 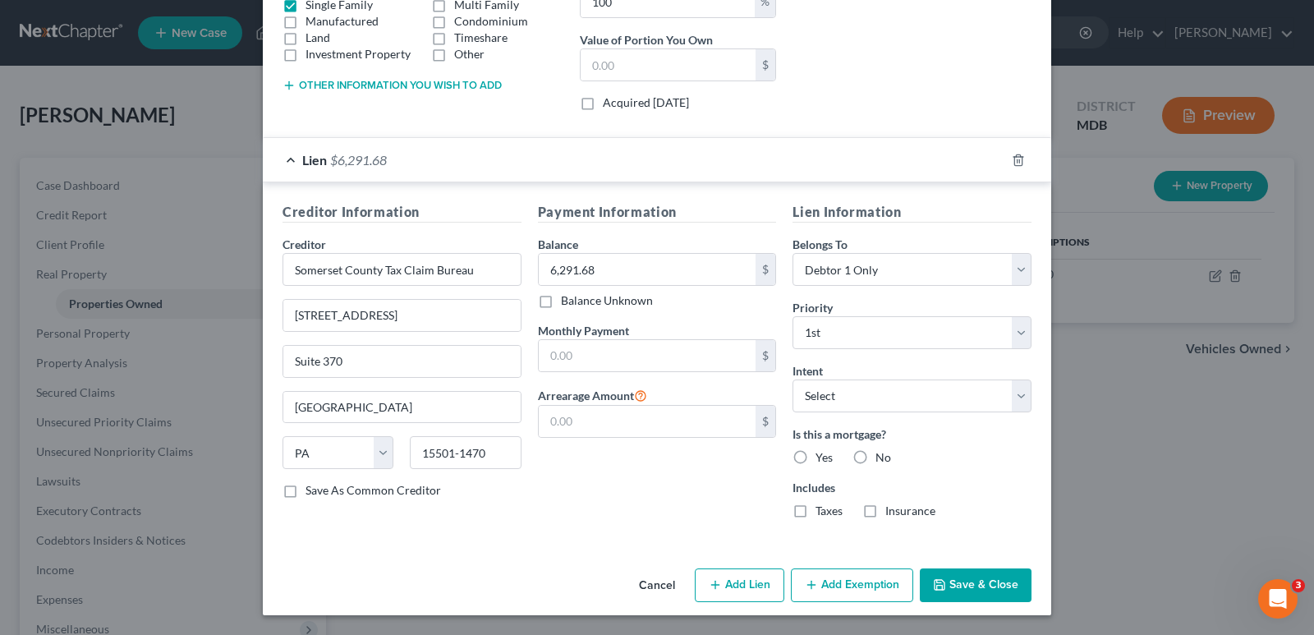 What do you see at coordinates (657, 212) in the screenshot?
I see `h5: Payment Information` at bounding box center [657, 212].